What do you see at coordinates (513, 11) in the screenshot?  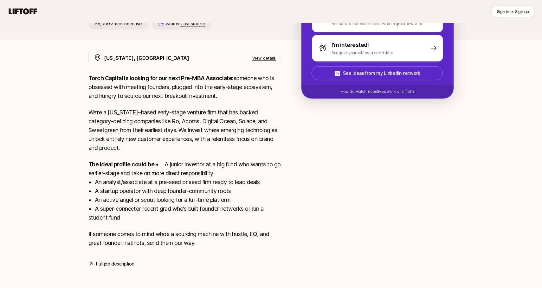 I see `button: Sign in or Sign up` at bounding box center [513, 11].